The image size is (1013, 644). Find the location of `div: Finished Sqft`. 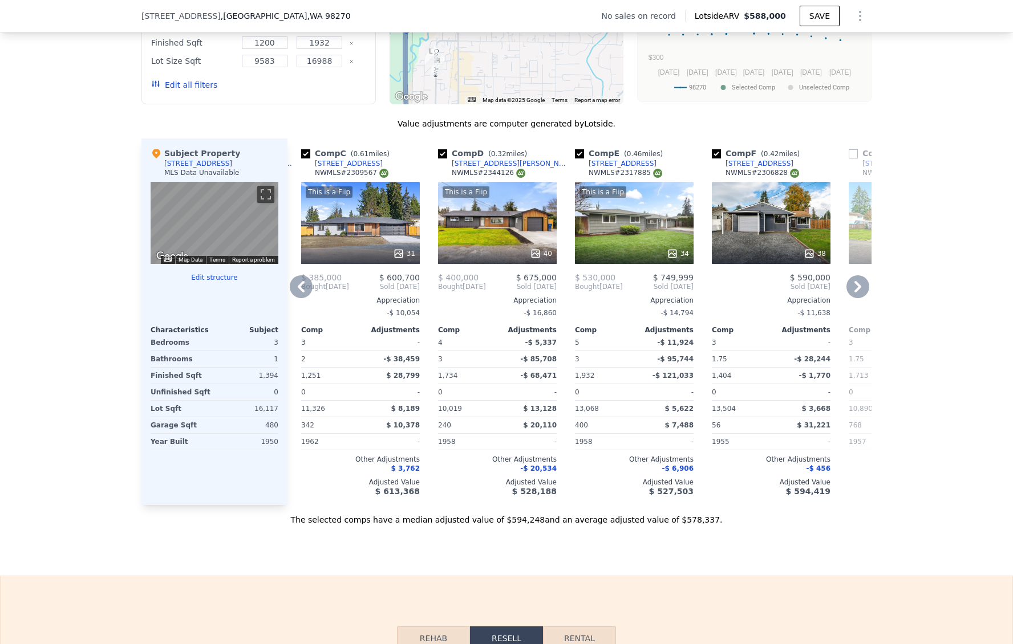

div: Finished Sqft is located at coordinates (181, 376).